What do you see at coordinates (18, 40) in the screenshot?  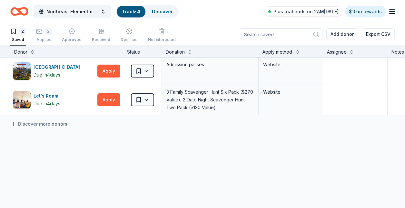 I see `div: Saved` at bounding box center [18, 40].